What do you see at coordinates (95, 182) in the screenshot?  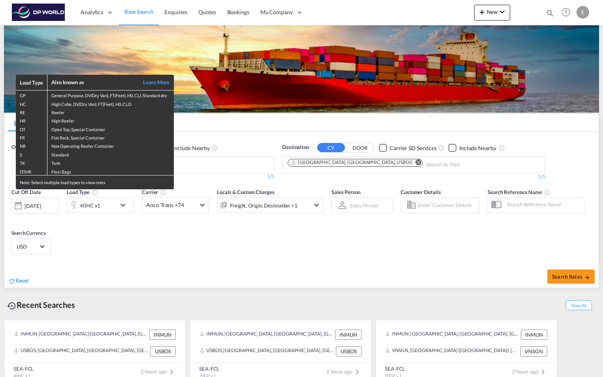 I see `div: Note: Select multiple load types to view rates` at bounding box center [95, 182].